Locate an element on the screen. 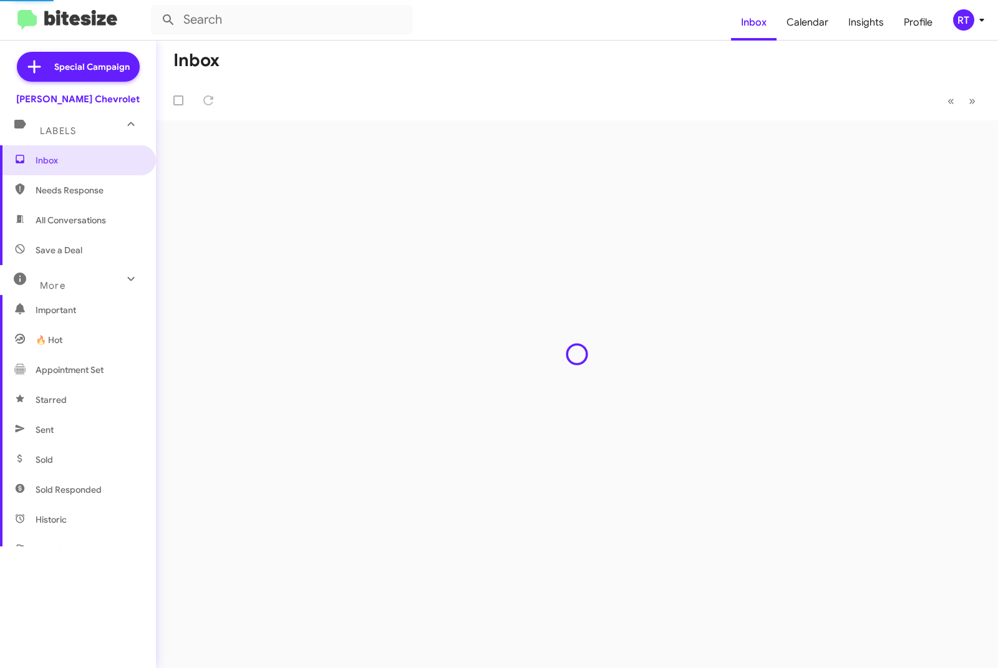 This screenshot has height=668, width=998. span: Sold Responded is located at coordinates (69, 489).